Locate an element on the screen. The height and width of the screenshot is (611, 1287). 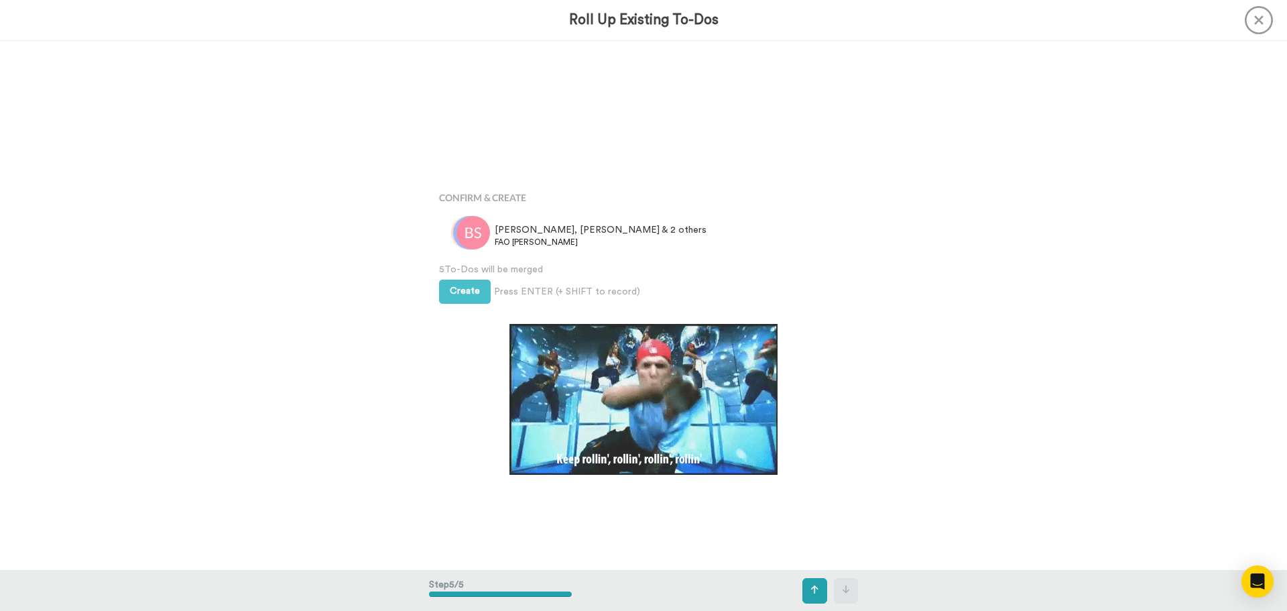
div: Open Intercom Messenger is located at coordinates (1258, 581).